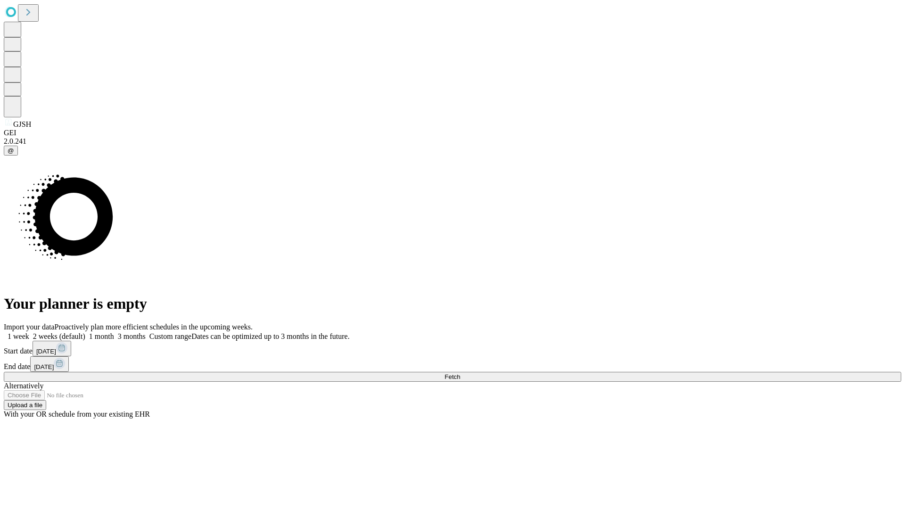  I want to click on span: With your OR schedule from your existing EHR, so click(77, 414).